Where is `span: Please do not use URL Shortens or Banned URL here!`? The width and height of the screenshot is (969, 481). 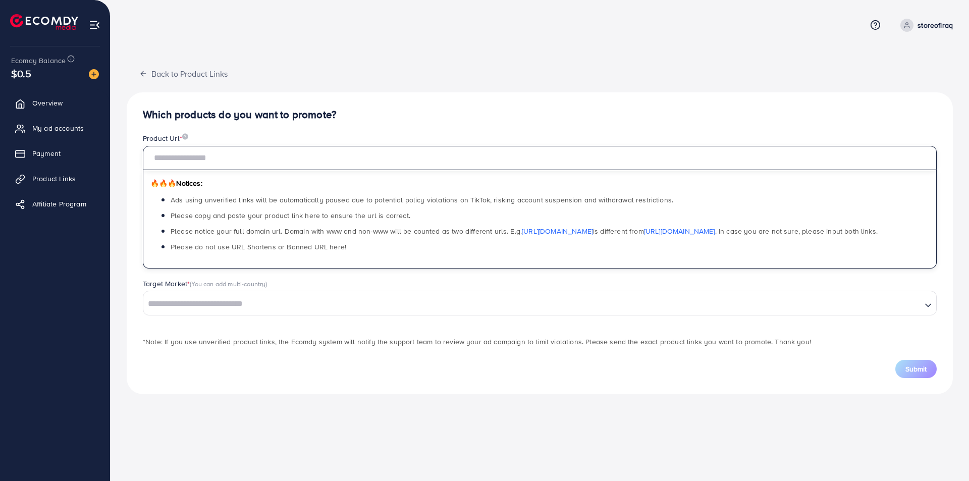 span: Please do not use URL Shortens or Banned URL here! is located at coordinates (258, 247).